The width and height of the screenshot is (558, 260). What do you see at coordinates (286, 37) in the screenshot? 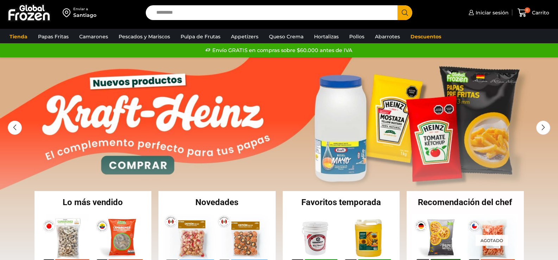
I see `a: Queso Crema` at bounding box center [286, 37].